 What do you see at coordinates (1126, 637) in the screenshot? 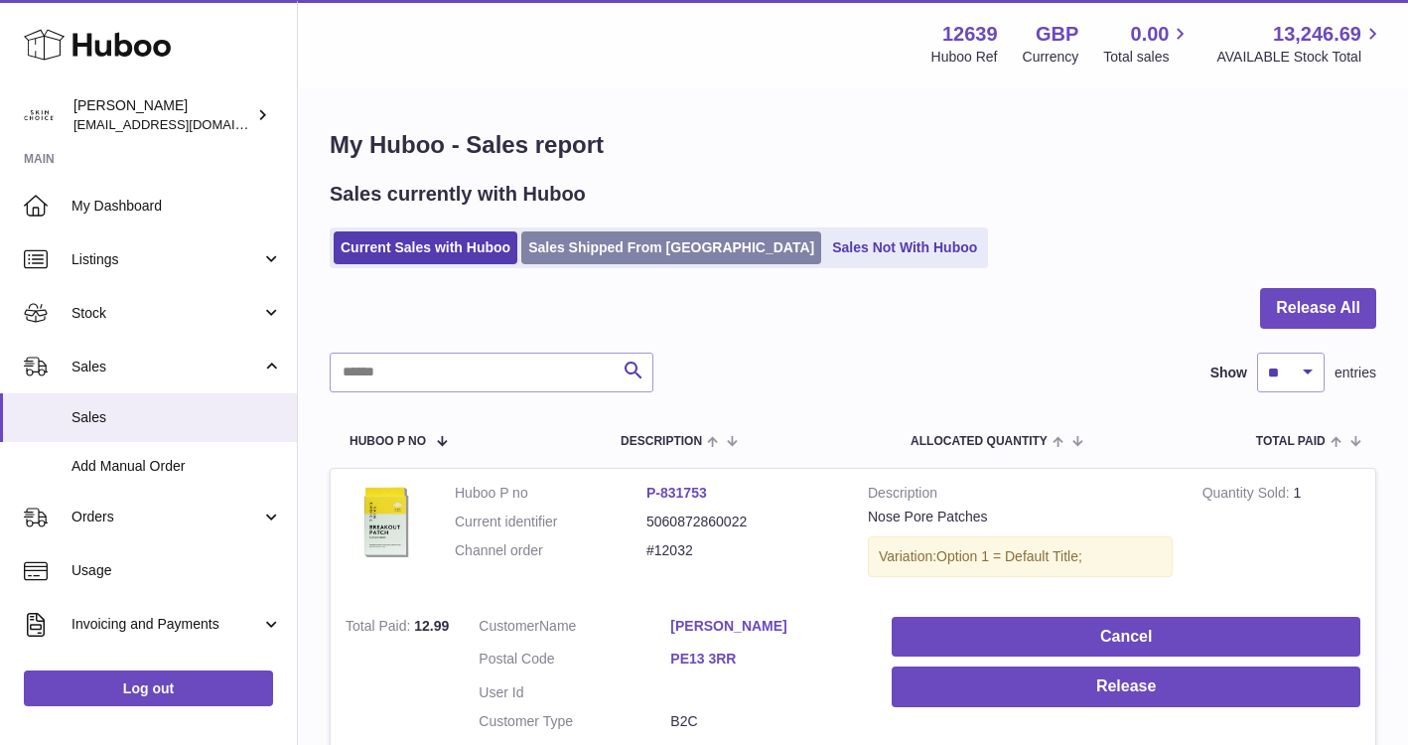
I see `button: Cancel` at bounding box center [1126, 637].